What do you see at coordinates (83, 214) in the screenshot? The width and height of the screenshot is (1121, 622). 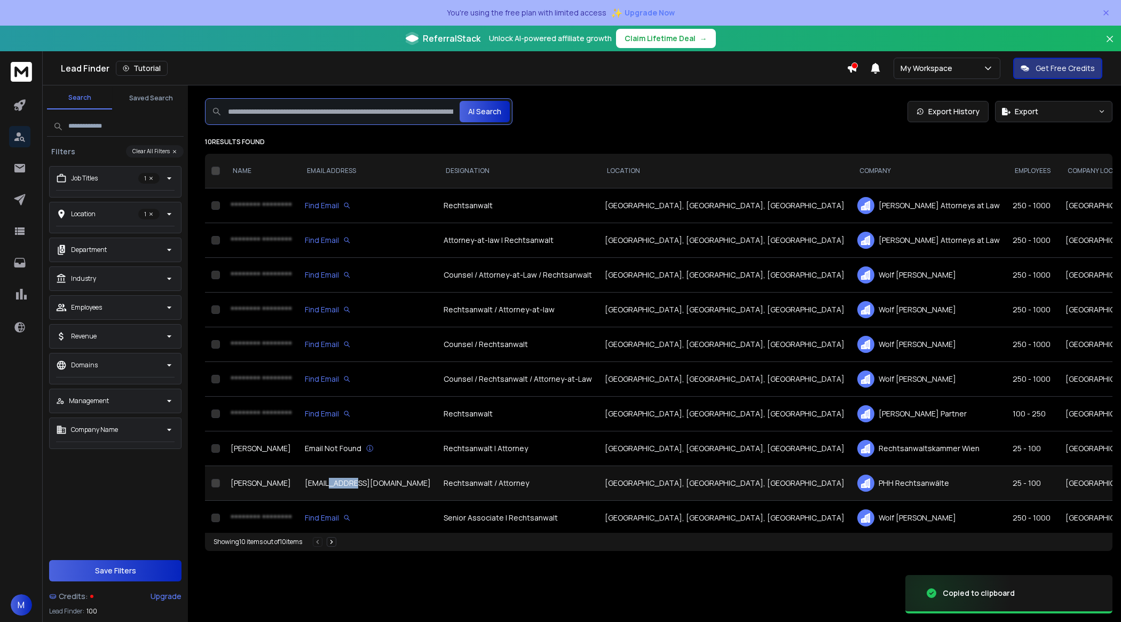 I see `p: Location` at bounding box center [83, 214].